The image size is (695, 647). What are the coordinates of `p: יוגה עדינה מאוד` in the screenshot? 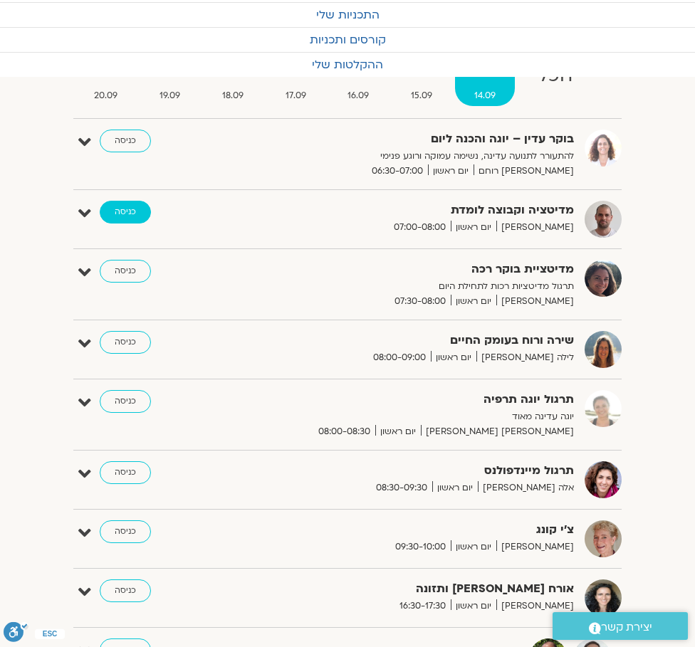 It's located at (421, 416).